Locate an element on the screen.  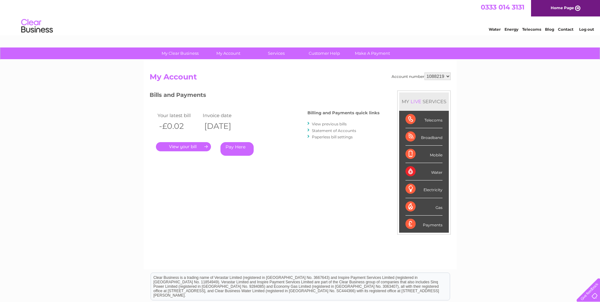
div: LIVE is located at coordinates (416, 101).